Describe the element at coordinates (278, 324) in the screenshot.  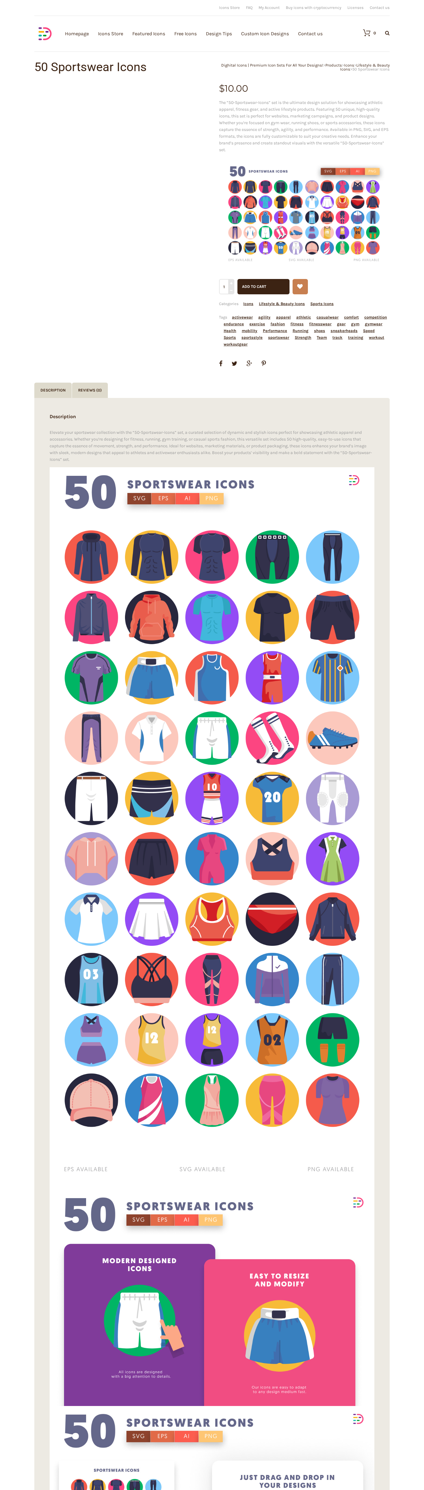
I see `a: fashion` at that location.